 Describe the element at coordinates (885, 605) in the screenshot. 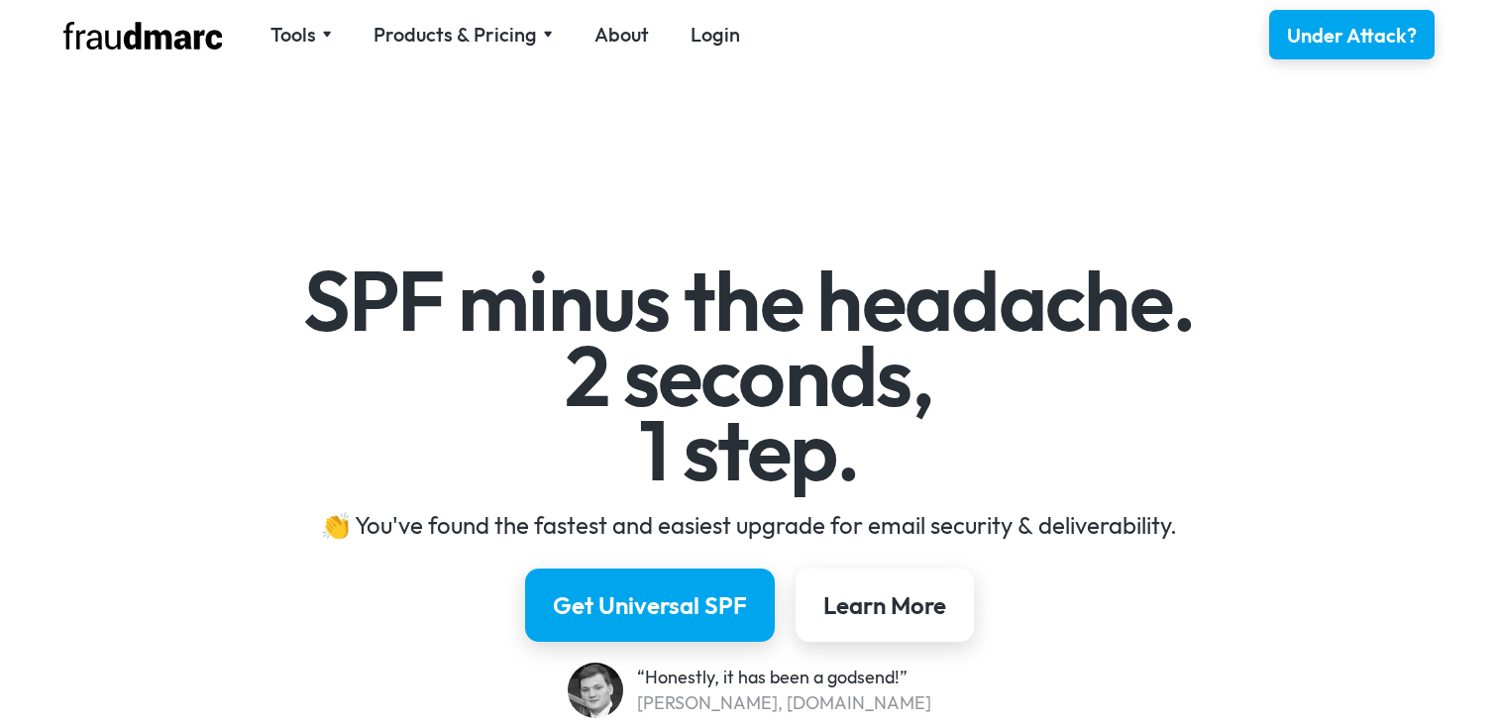

I see `a: Learn More` at that location.